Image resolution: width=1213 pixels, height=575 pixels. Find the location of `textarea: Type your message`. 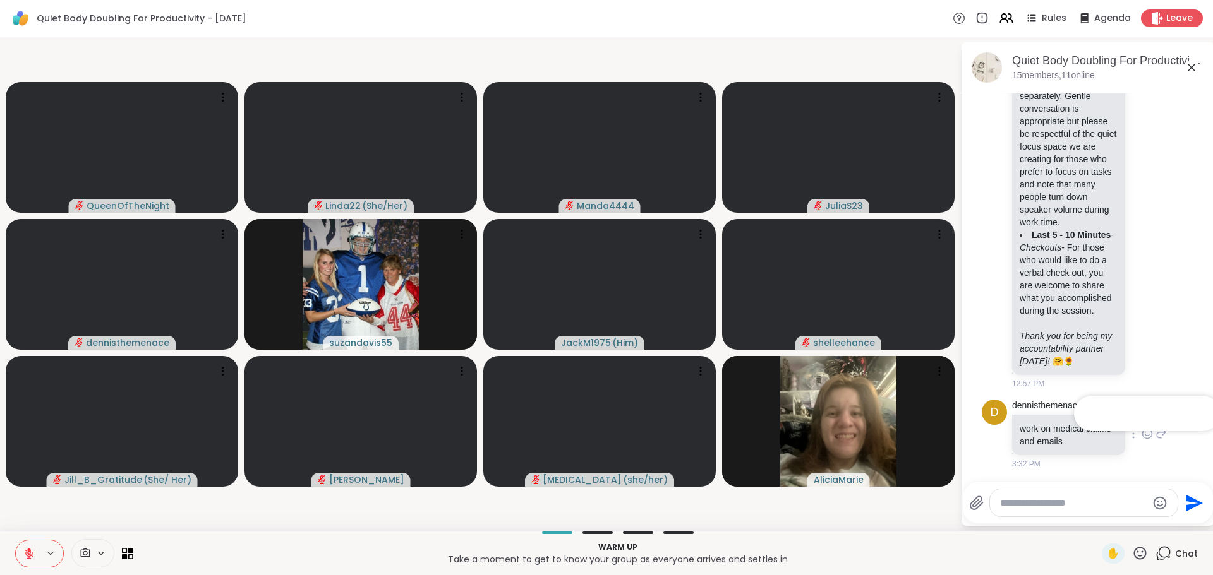

textarea: Type your message is located at coordinates (1073, 503).